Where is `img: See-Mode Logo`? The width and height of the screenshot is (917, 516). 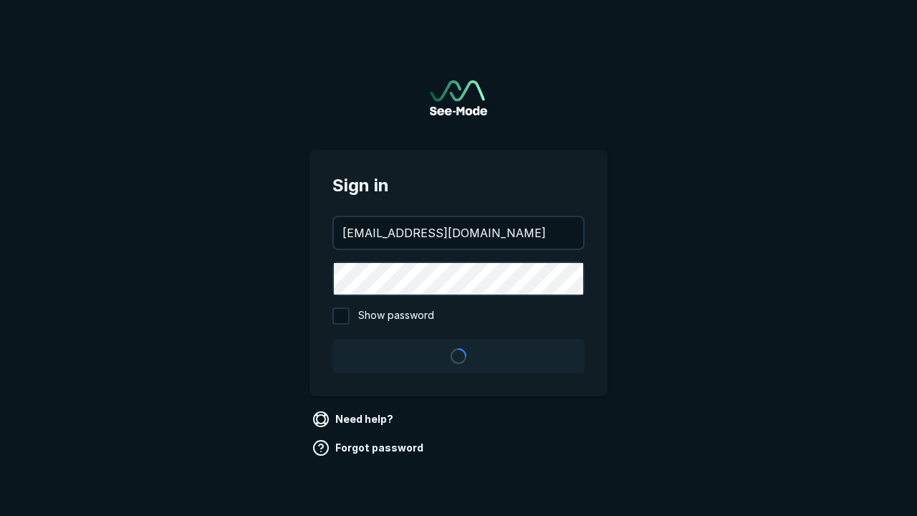 img: See-Mode Logo is located at coordinates (459, 97).